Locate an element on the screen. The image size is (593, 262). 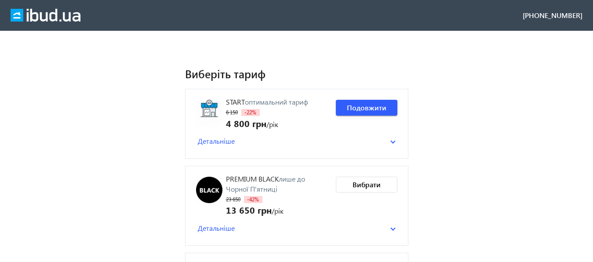
button: Вибрати is located at coordinates (366, 185).